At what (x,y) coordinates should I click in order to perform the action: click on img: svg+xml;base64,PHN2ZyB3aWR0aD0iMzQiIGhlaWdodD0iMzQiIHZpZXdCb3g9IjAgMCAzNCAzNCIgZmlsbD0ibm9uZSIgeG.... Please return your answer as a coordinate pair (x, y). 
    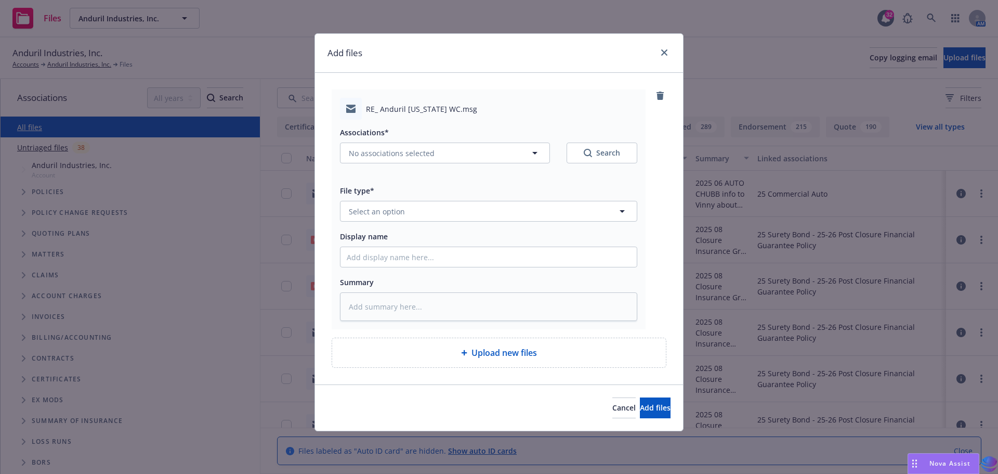
    Looking at the image, I should click on (989, 464).